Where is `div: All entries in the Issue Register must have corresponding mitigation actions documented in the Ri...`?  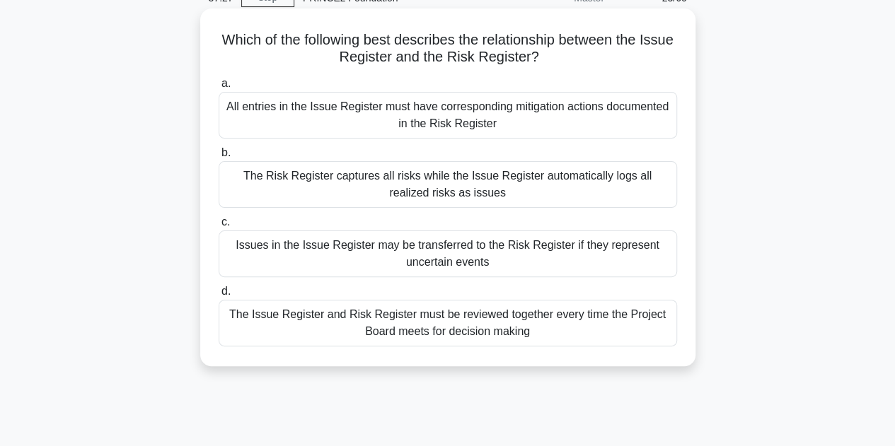
div: All entries in the Issue Register must have corresponding mitigation actions documented in the Ri... is located at coordinates (448, 115).